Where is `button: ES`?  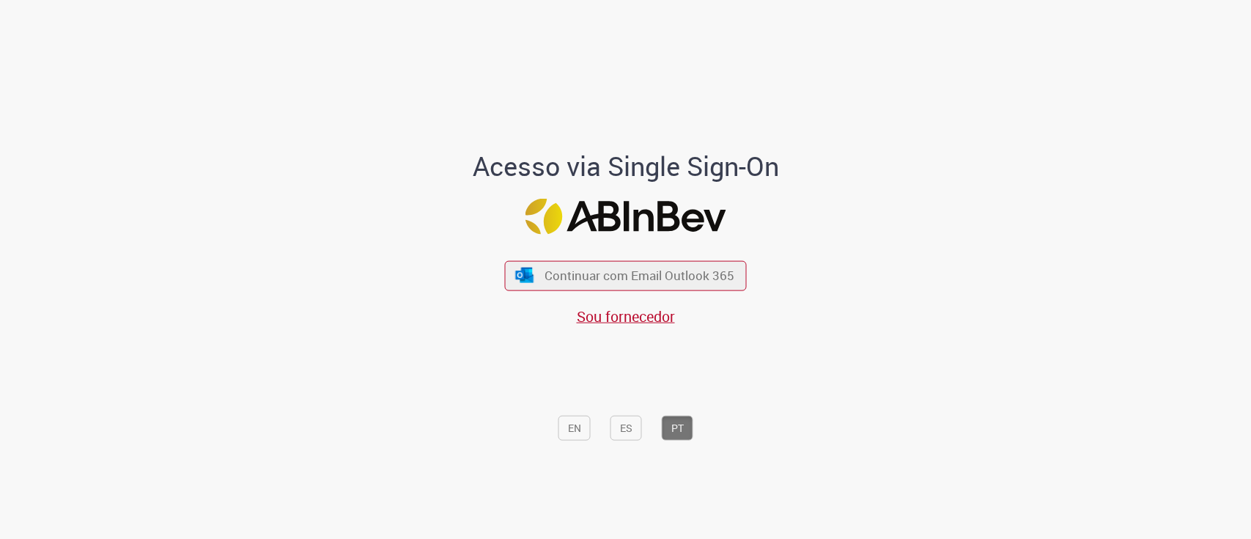
button: ES is located at coordinates (626, 428).